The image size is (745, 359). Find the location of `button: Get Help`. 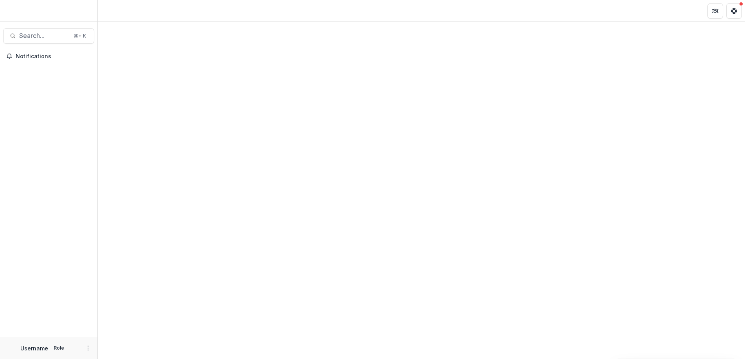

button: Get Help is located at coordinates (734, 11).